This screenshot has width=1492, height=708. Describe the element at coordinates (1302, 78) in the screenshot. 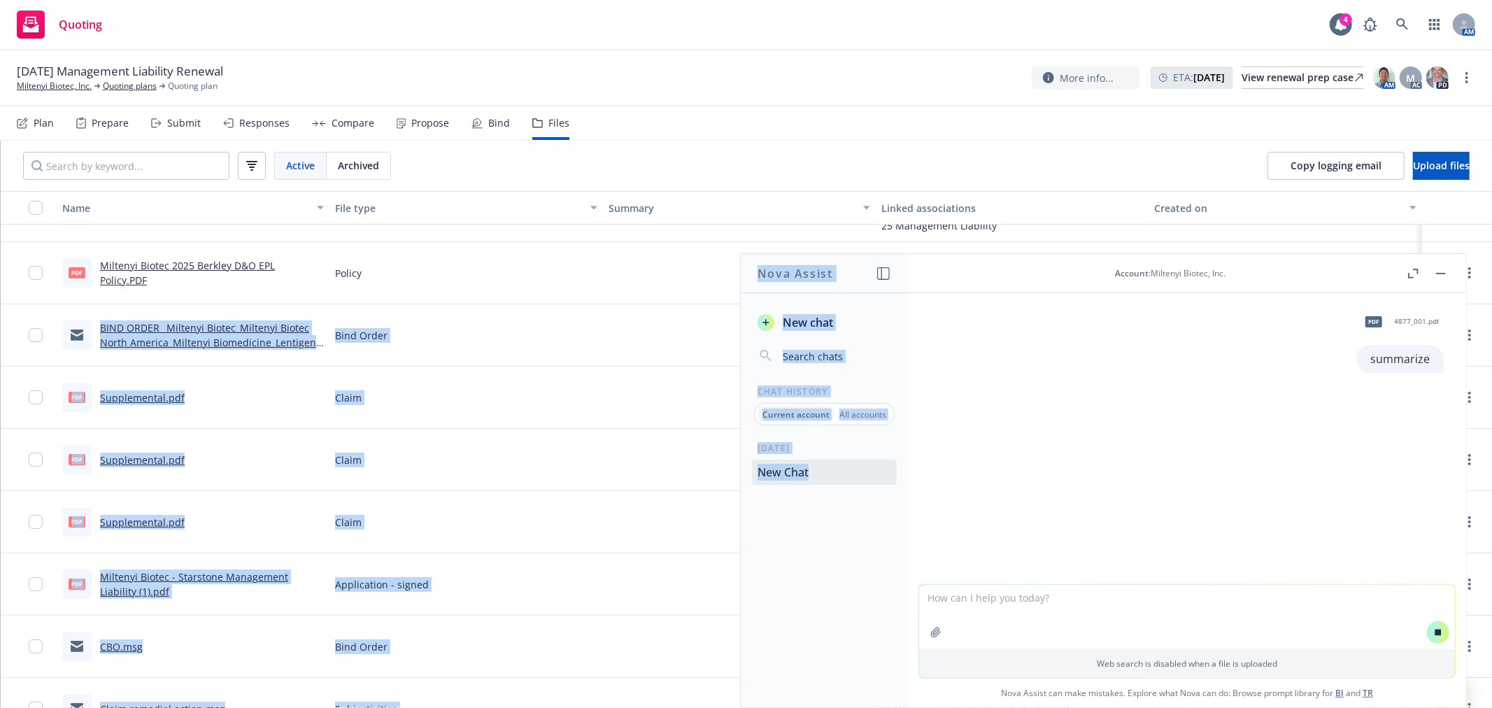

I see `a: View renewal prep case` at that location.